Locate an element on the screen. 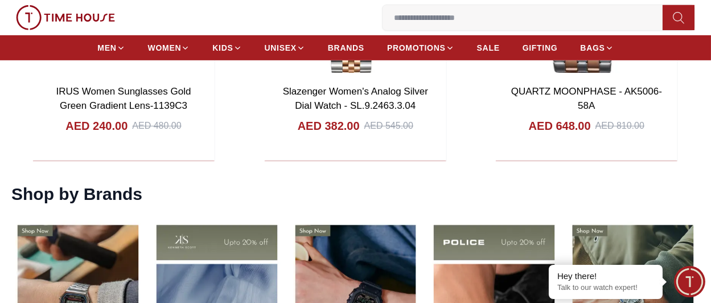  a: Slazenger Women's Analog Silver Dial Watch - SL.9.2463.3.04 is located at coordinates (354, 98).